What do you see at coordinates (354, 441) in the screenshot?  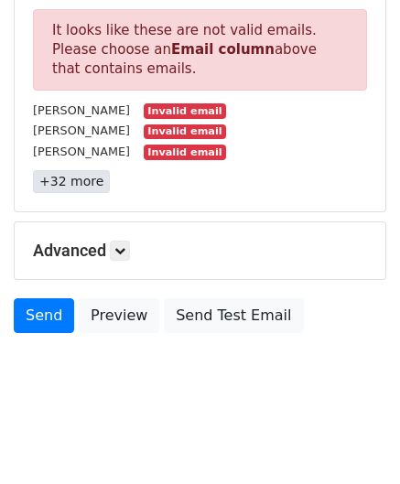 I see `div: Chat Widget` at bounding box center [354, 441].